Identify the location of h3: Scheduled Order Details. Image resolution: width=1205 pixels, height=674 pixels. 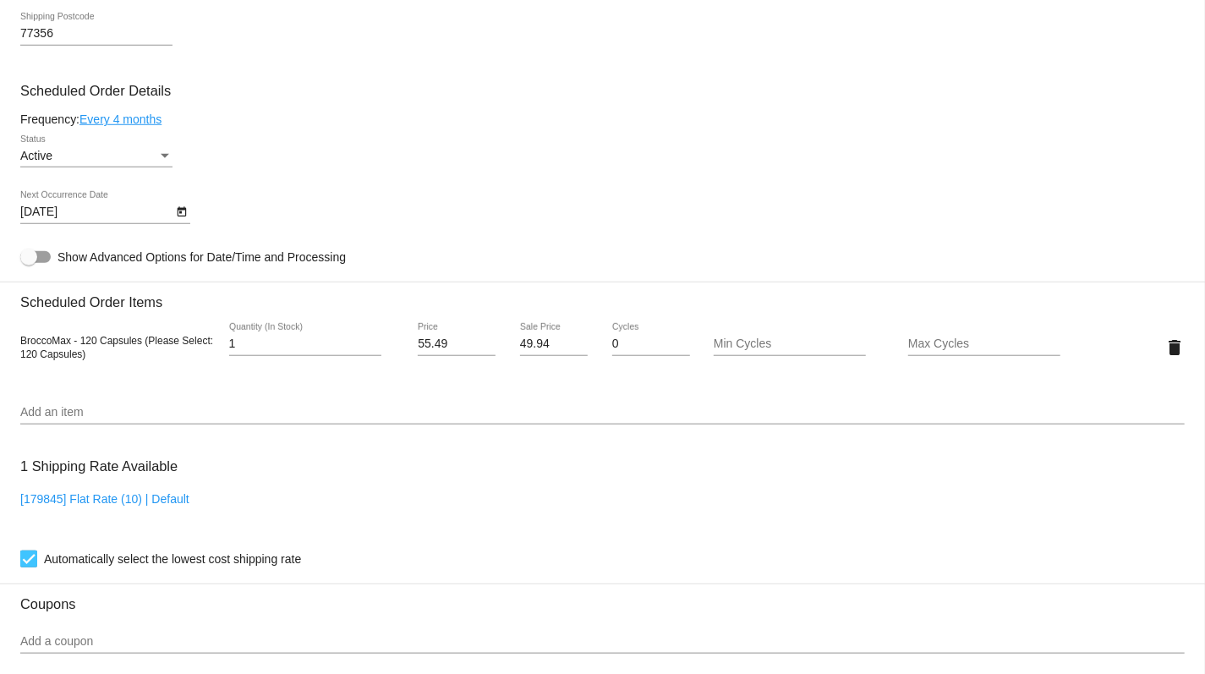
(602, 90).